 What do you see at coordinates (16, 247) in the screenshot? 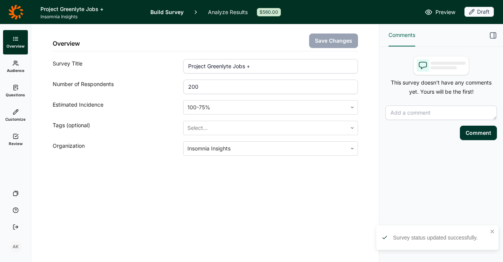
I see `div: AK` at bounding box center [16, 247].